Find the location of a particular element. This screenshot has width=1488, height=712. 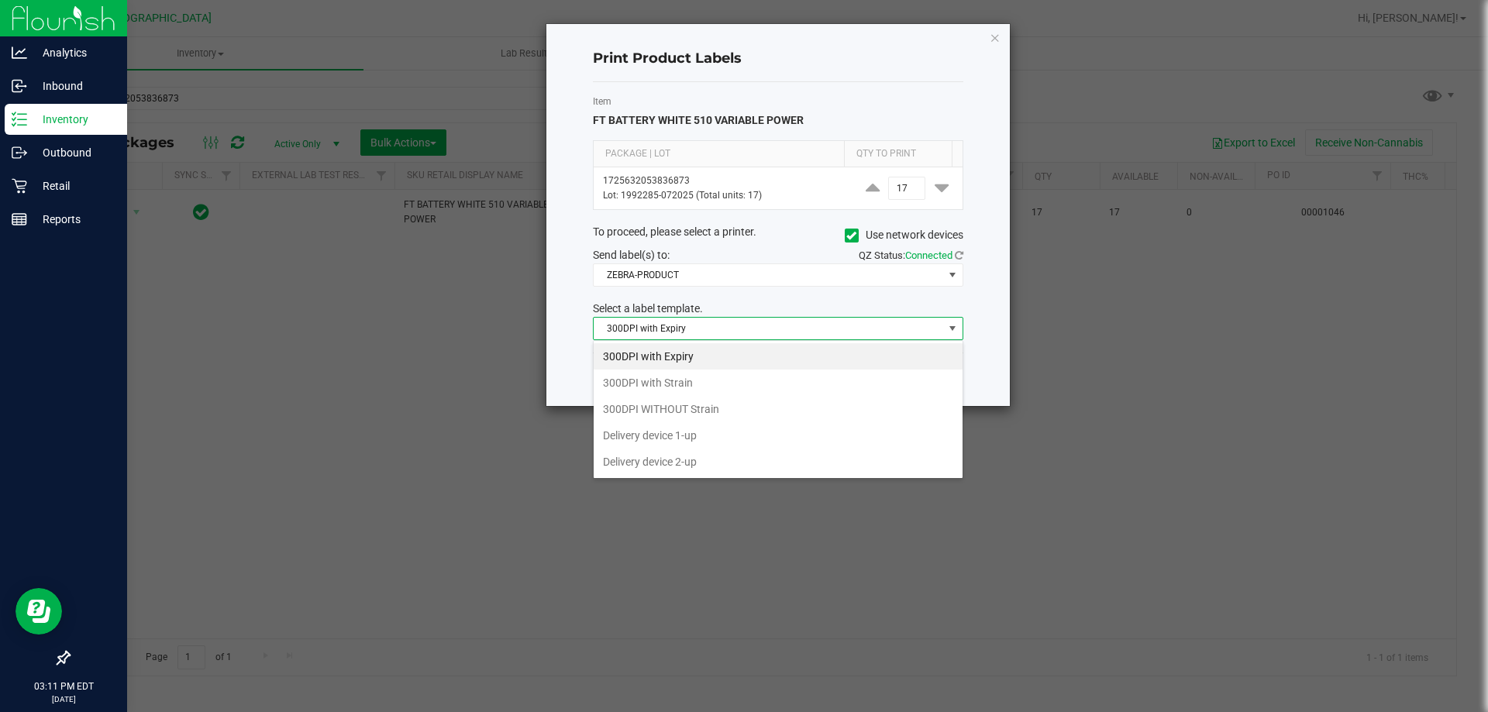

th: Package | Lot is located at coordinates (719, 154).